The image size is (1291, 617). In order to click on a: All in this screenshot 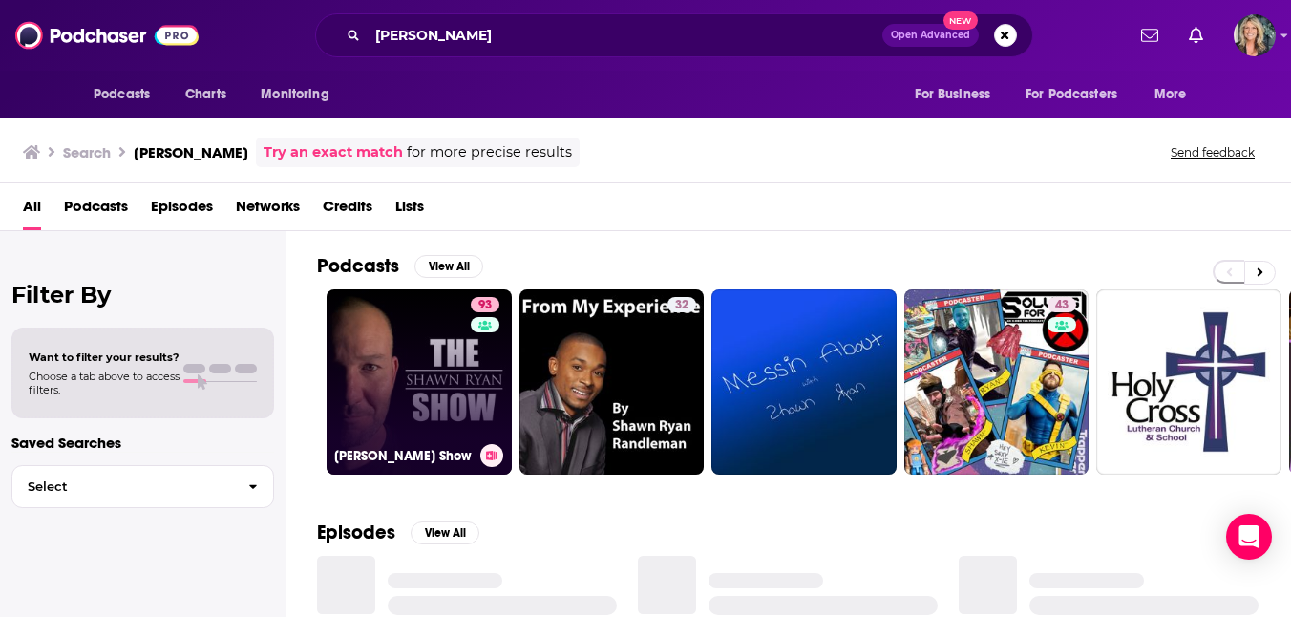, I will do `click(32, 210)`.